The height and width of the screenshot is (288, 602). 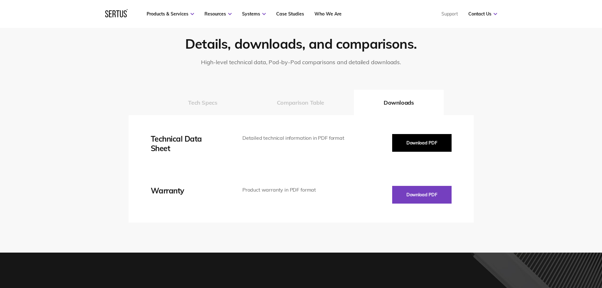 I want to click on button: Tech Specs, so click(x=203, y=102).